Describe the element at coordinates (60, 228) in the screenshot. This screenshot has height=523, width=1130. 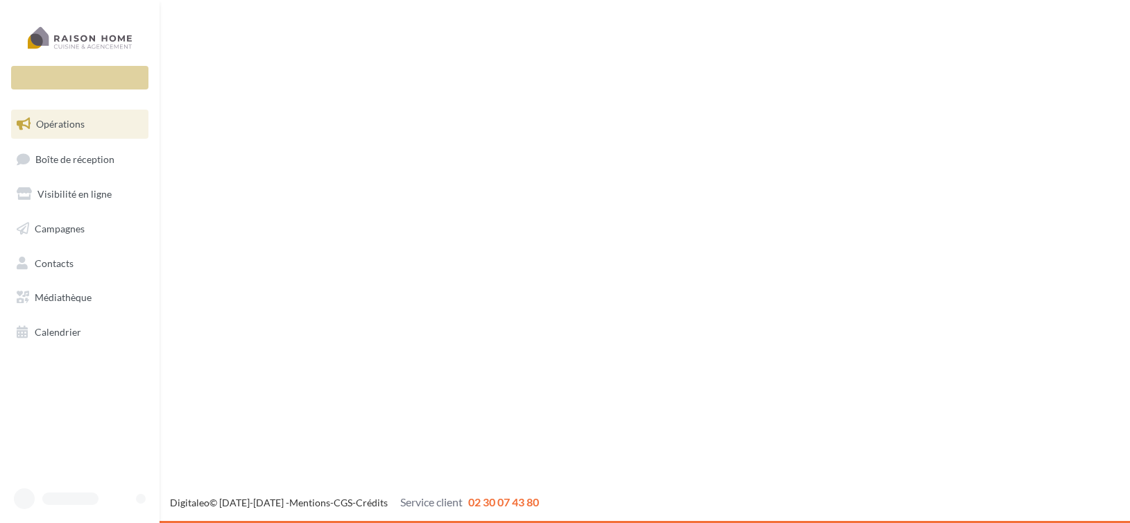
I see `span: Campagnes` at that location.